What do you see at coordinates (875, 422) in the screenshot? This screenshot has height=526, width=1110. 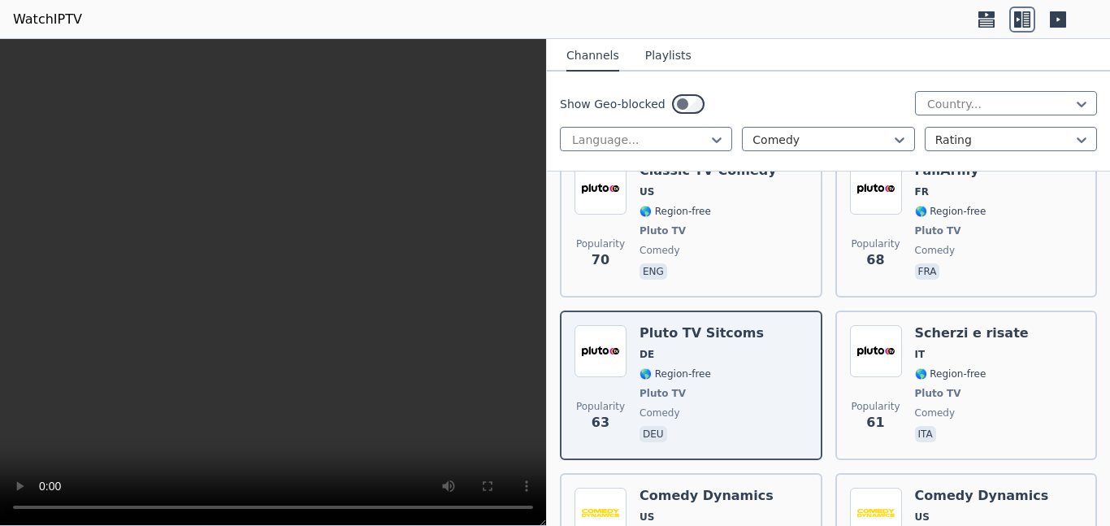 I see `span: 61` at bounding box center [875, 422].